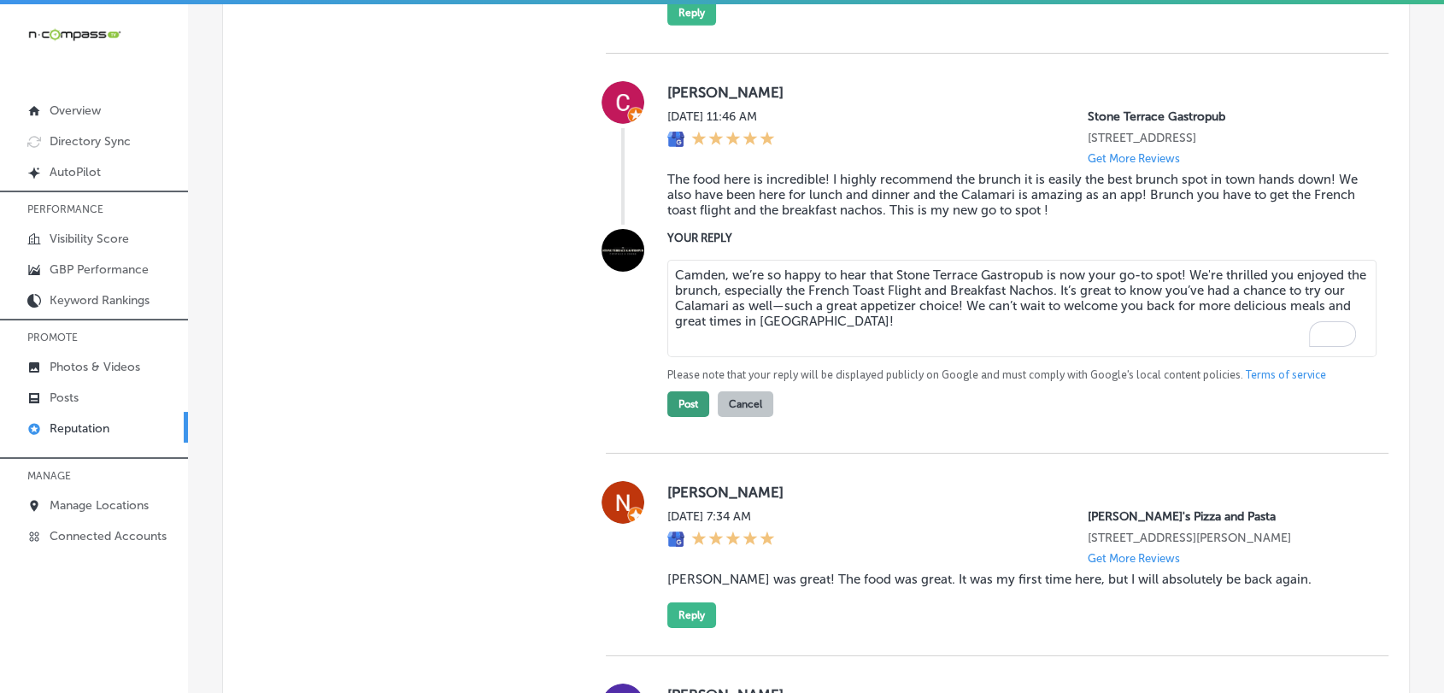 This screenshot has height=693, width=1444. I want to click on p: GBP Performance, so click(99, 269).